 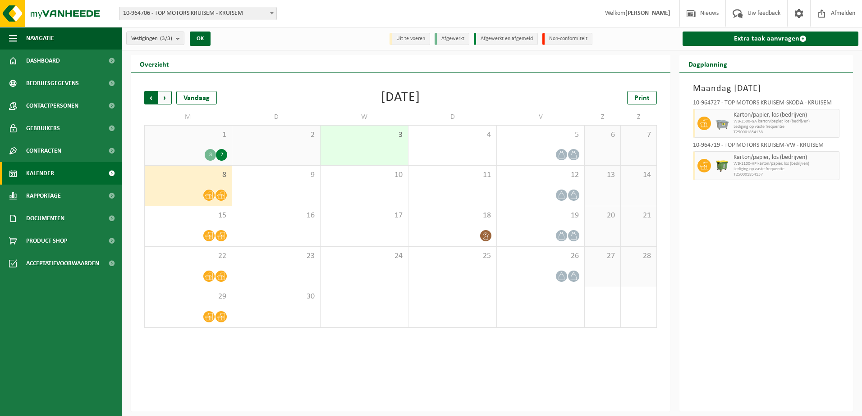 What do you see at coordinates (200, 39) in the screenshot?
I see `button: OK` at bounding box center [200, 39].